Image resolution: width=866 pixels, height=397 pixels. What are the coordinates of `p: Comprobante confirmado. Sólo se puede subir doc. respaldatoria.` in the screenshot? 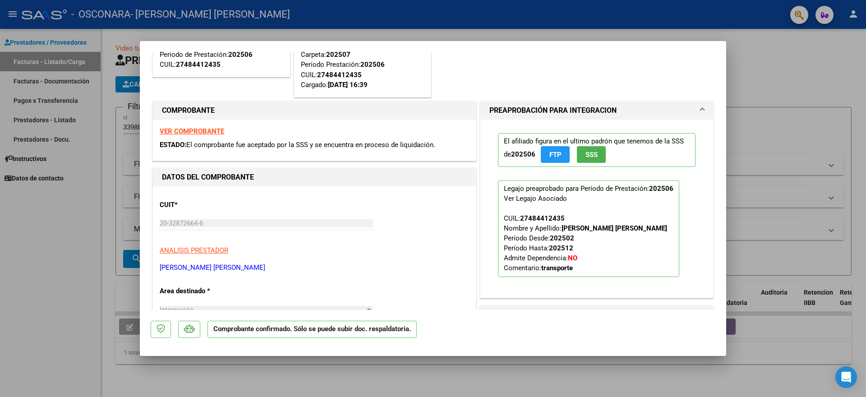 It's located at (312, 329).